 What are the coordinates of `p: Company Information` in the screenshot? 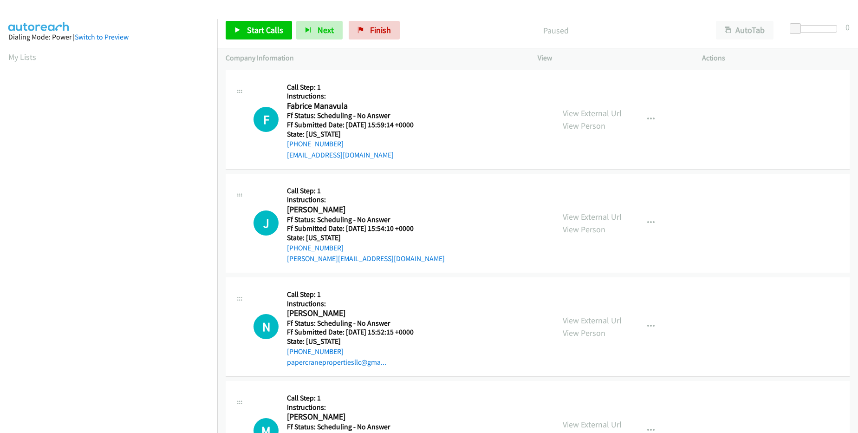 It's located at (373, 58).